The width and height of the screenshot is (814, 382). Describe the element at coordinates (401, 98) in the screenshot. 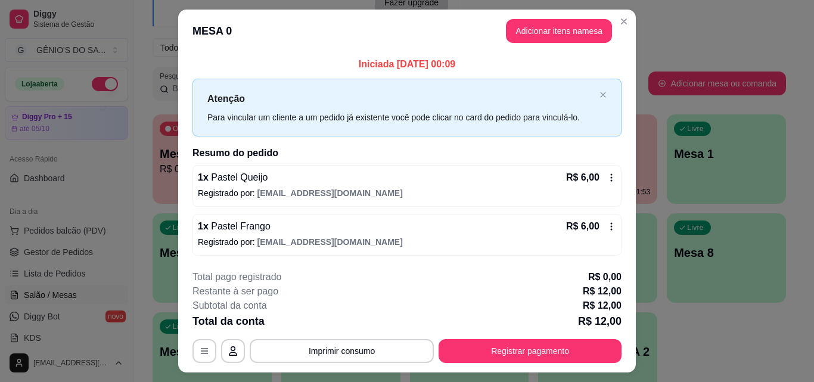

I see `p: Atenção` at that location.